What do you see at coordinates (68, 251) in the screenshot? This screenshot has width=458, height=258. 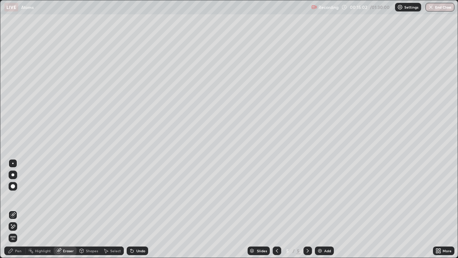 I see `div: Eraser` at bounding box center [68, 251].